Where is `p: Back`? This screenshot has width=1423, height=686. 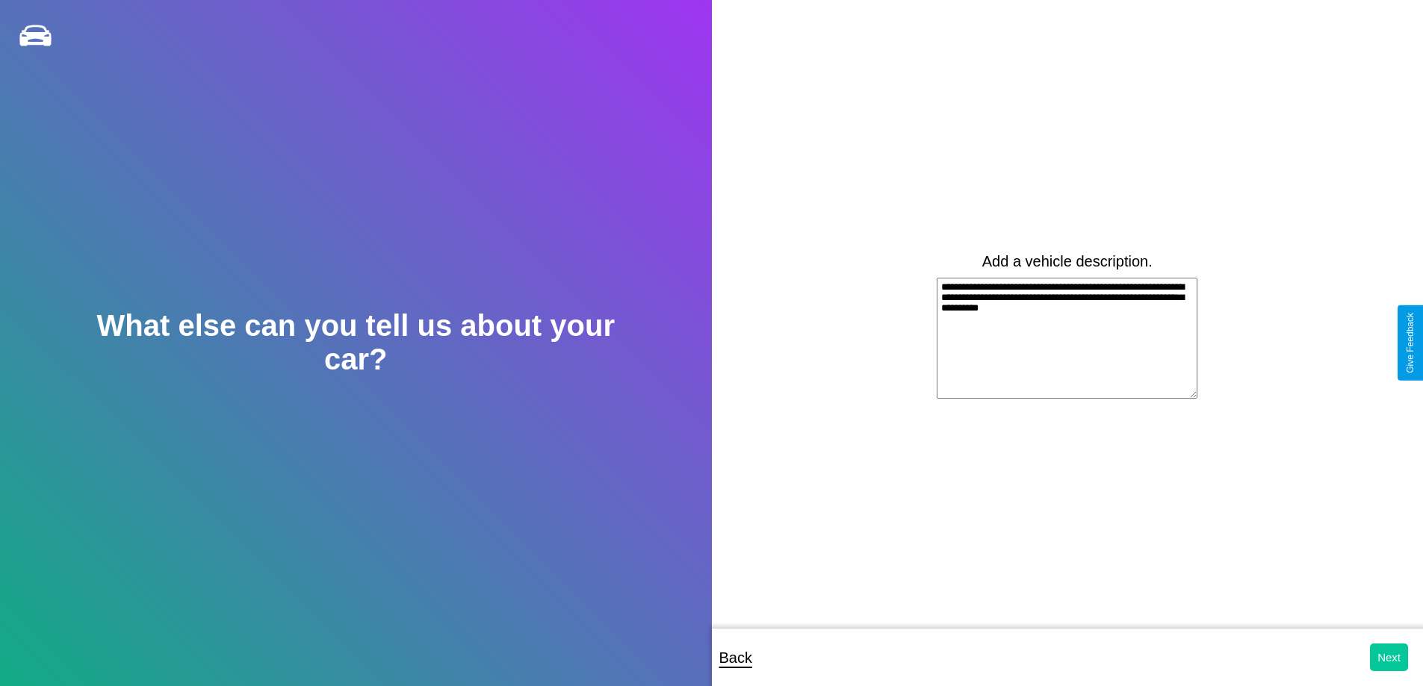 p: Back is located at coordinates (736, 658).